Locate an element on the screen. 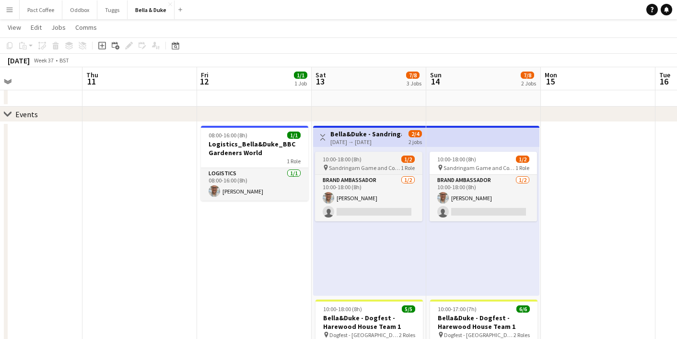 Image resolution: width=677 pixels, height=339 pixels. span: Sun is located at coordinates (436, 75).